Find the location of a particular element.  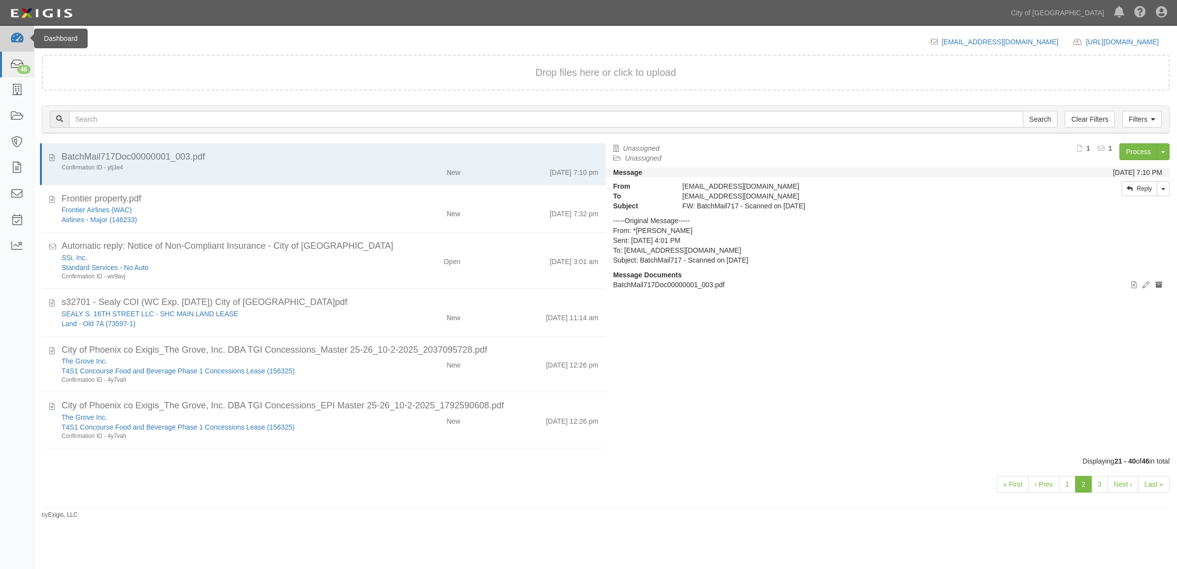

div: Confirmation ID - wv9avj is located at coordinates (215, 276).